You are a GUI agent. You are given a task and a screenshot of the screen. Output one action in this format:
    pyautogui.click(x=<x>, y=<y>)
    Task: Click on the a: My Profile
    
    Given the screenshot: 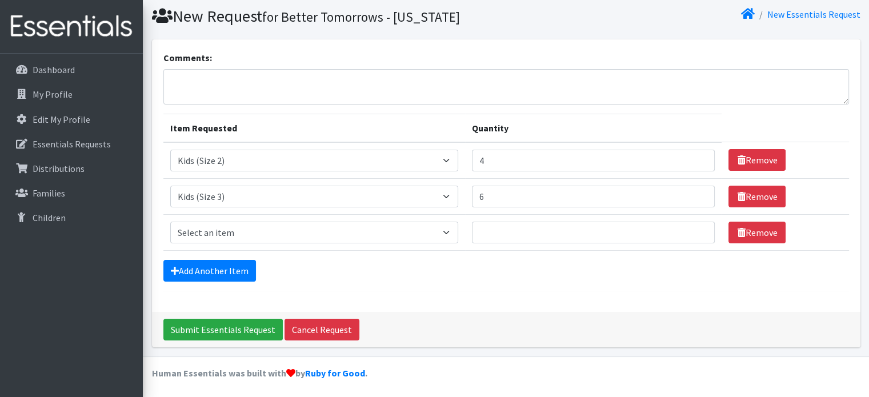 What is the action you would take?
    pyautogui.click(x=71, y=94)
    